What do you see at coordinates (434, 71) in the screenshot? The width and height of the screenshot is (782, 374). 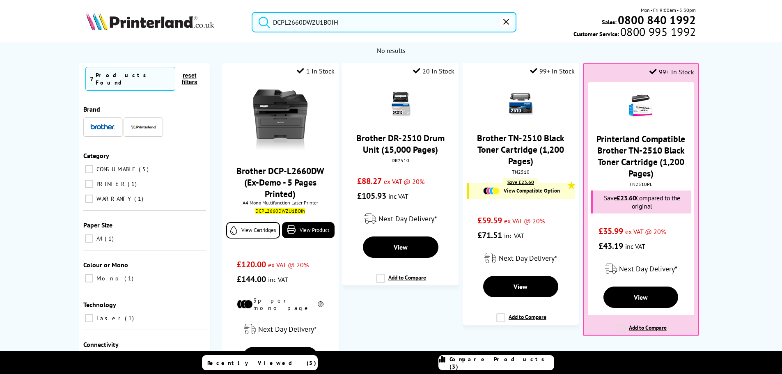 I see `div: 20 In Stock` at bounding box center [434, 71].